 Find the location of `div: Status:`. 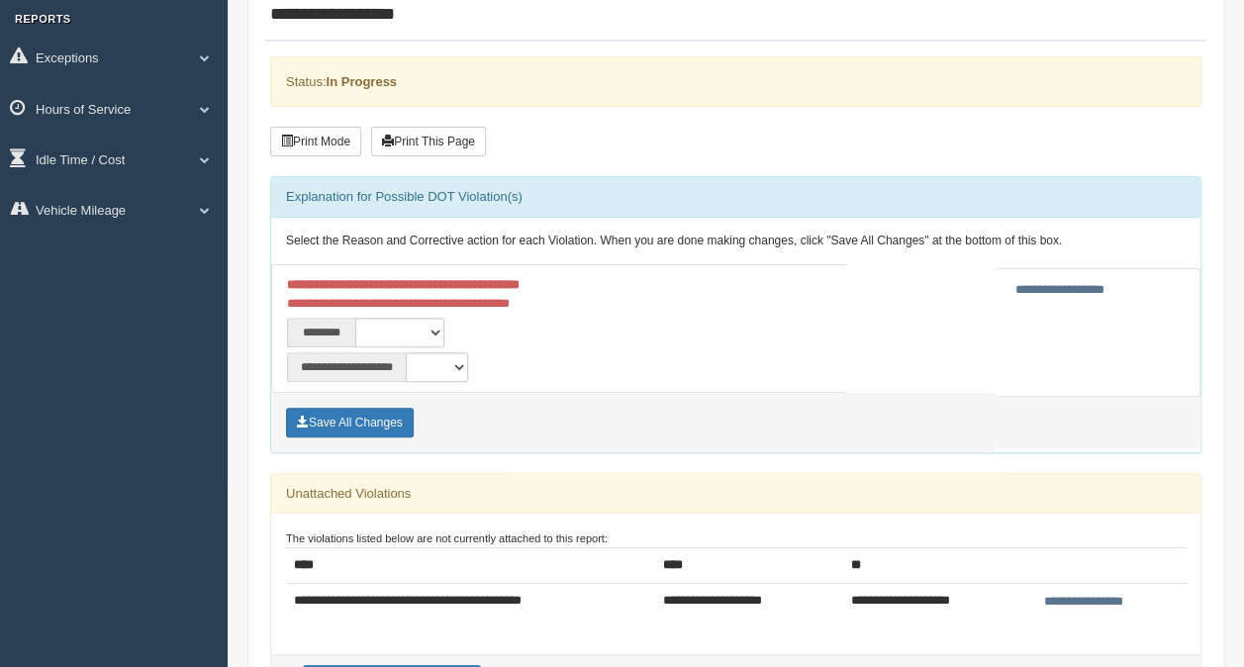

div: Status: is located at coordinates (735, 81).